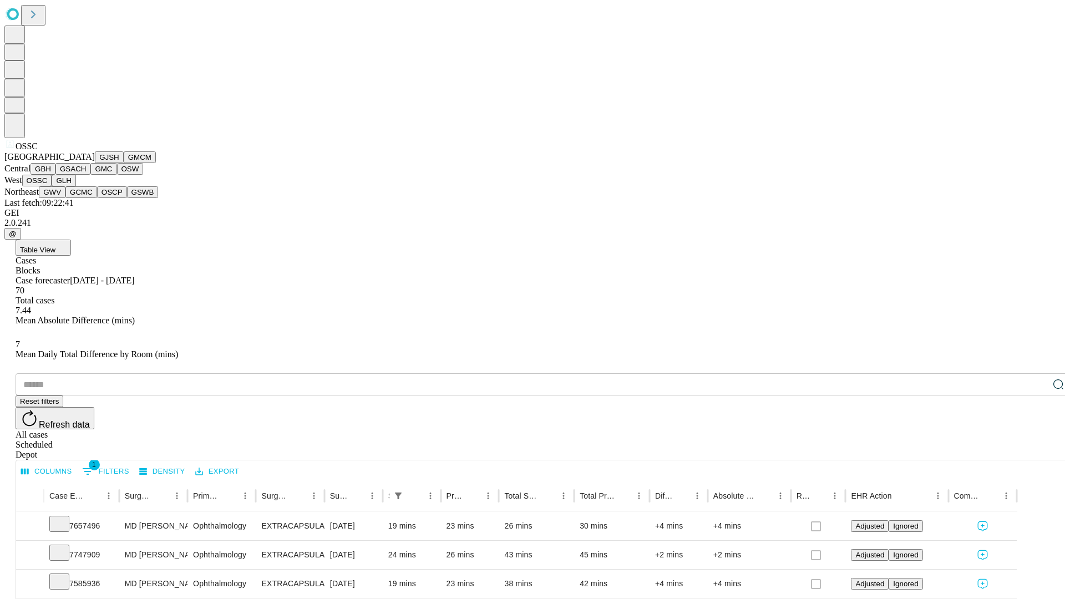 This screenshot has width=1065, height=599. Describe the element at coordinates (207, 496) in the screenshot. I see `div: Primary Service` at that location.